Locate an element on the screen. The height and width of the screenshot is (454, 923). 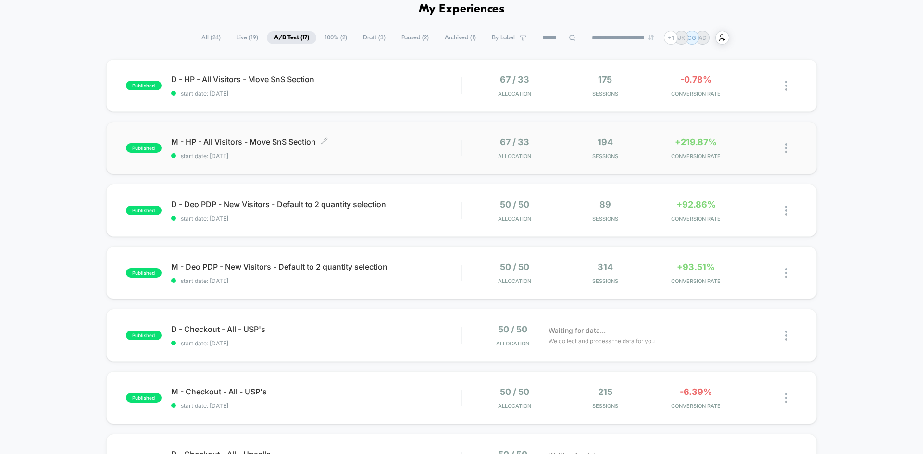
span: 89 is located at coordinates (605, 204).